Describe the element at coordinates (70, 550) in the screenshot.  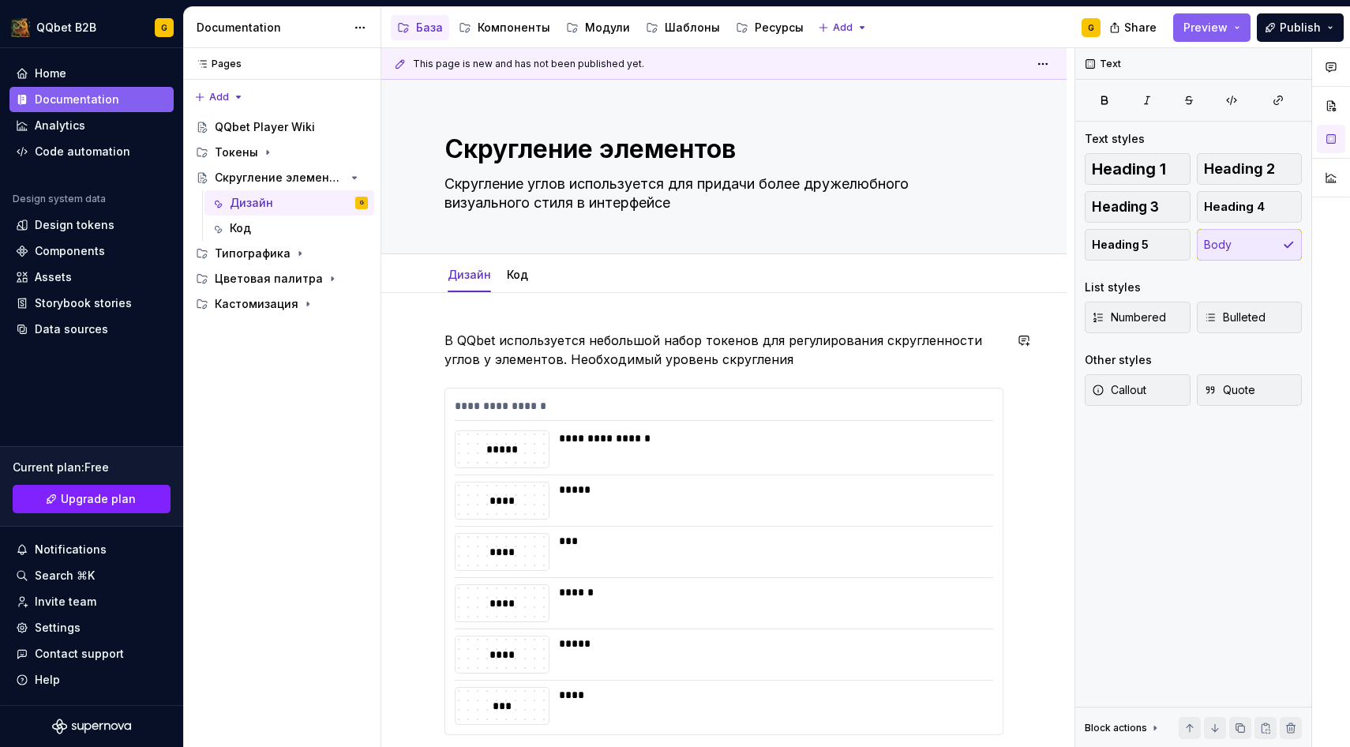
I see `div: Notifications` at that location.